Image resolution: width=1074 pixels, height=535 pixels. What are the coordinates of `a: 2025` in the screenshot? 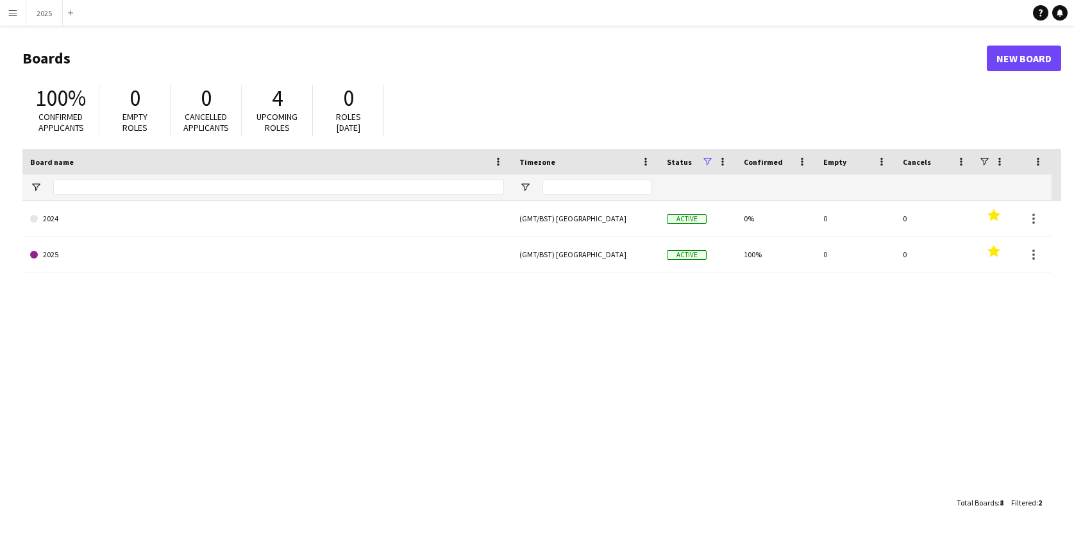 It's located at (267, 255).